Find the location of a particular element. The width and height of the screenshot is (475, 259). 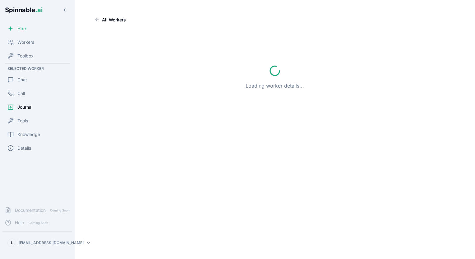

div: Selected Worker is located at coordinates (37, 69).